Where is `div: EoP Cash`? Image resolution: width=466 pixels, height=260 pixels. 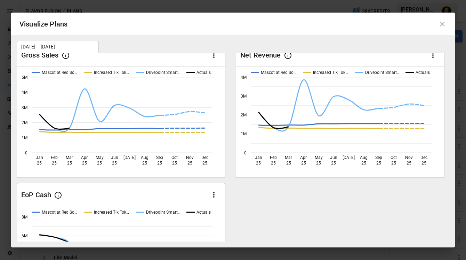 div: EoP Cash is located at coordinates (36, 195).